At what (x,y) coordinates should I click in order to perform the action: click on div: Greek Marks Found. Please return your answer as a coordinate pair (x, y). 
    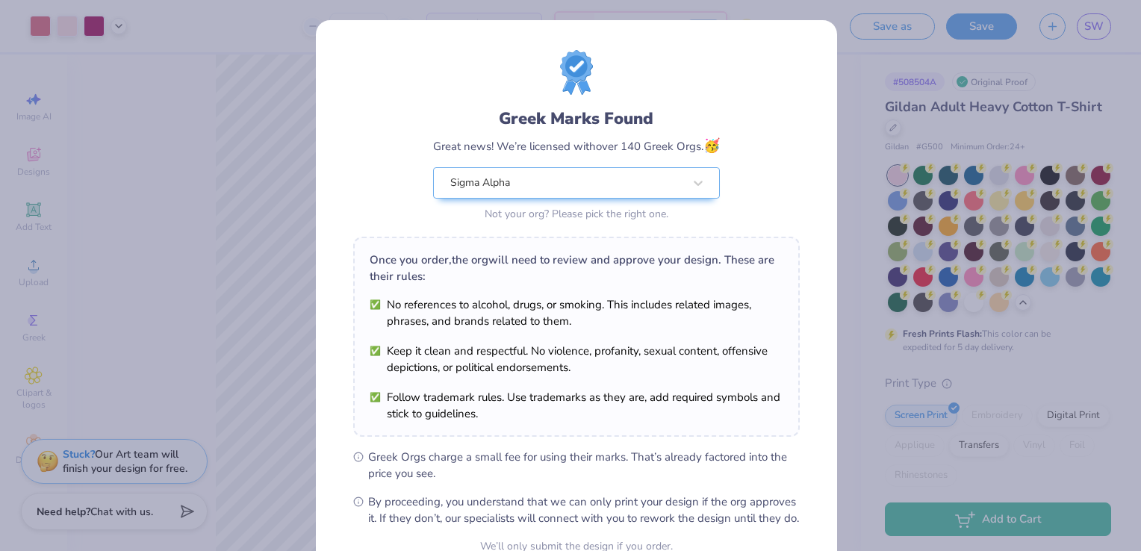
    Looking at the image, I should click on (576, 119).